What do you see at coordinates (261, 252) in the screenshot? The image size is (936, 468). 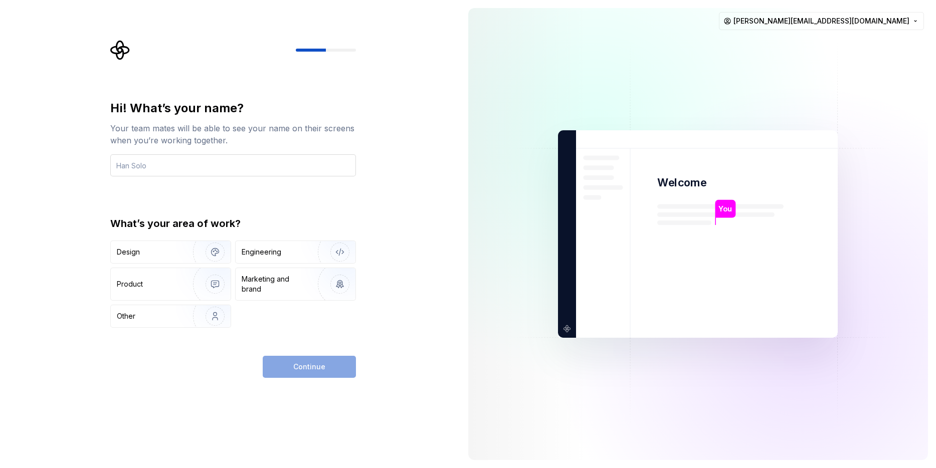 I see `div: Engineering` at bounding box center [261, 252].